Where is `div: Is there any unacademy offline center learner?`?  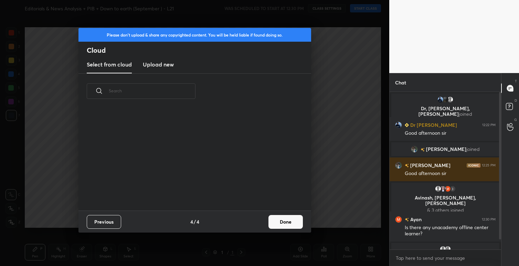
div: Is there any unacademy offline center learner? is located at coordinates (450, 231).